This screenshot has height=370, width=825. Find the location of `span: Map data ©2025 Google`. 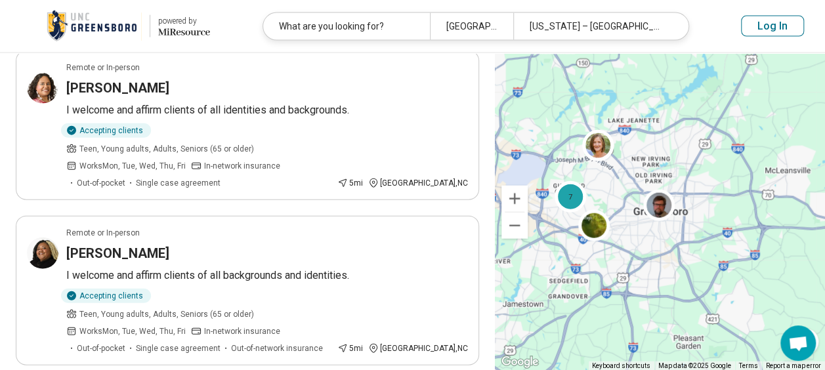

span: Map data ©2025 Google is located at coordinates (695, 366).